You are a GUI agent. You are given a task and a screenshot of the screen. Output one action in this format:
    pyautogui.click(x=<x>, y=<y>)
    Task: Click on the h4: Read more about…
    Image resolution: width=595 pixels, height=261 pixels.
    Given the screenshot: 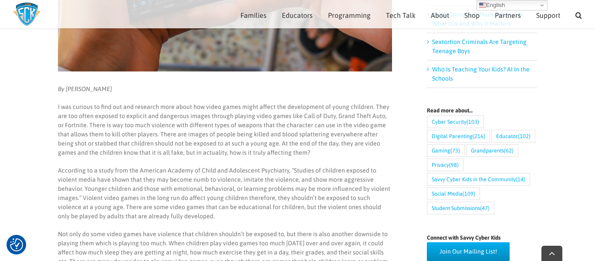 What is the action you would take?
    pyautogui.click(x=481, y=110)
    